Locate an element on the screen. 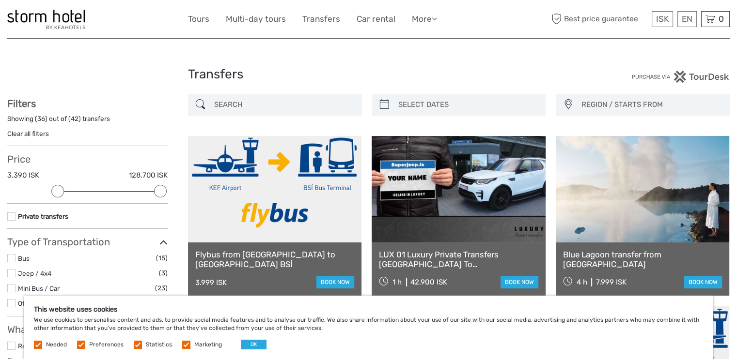  p: We're away right now. Please check back later! is located at coordinates (62, 21).